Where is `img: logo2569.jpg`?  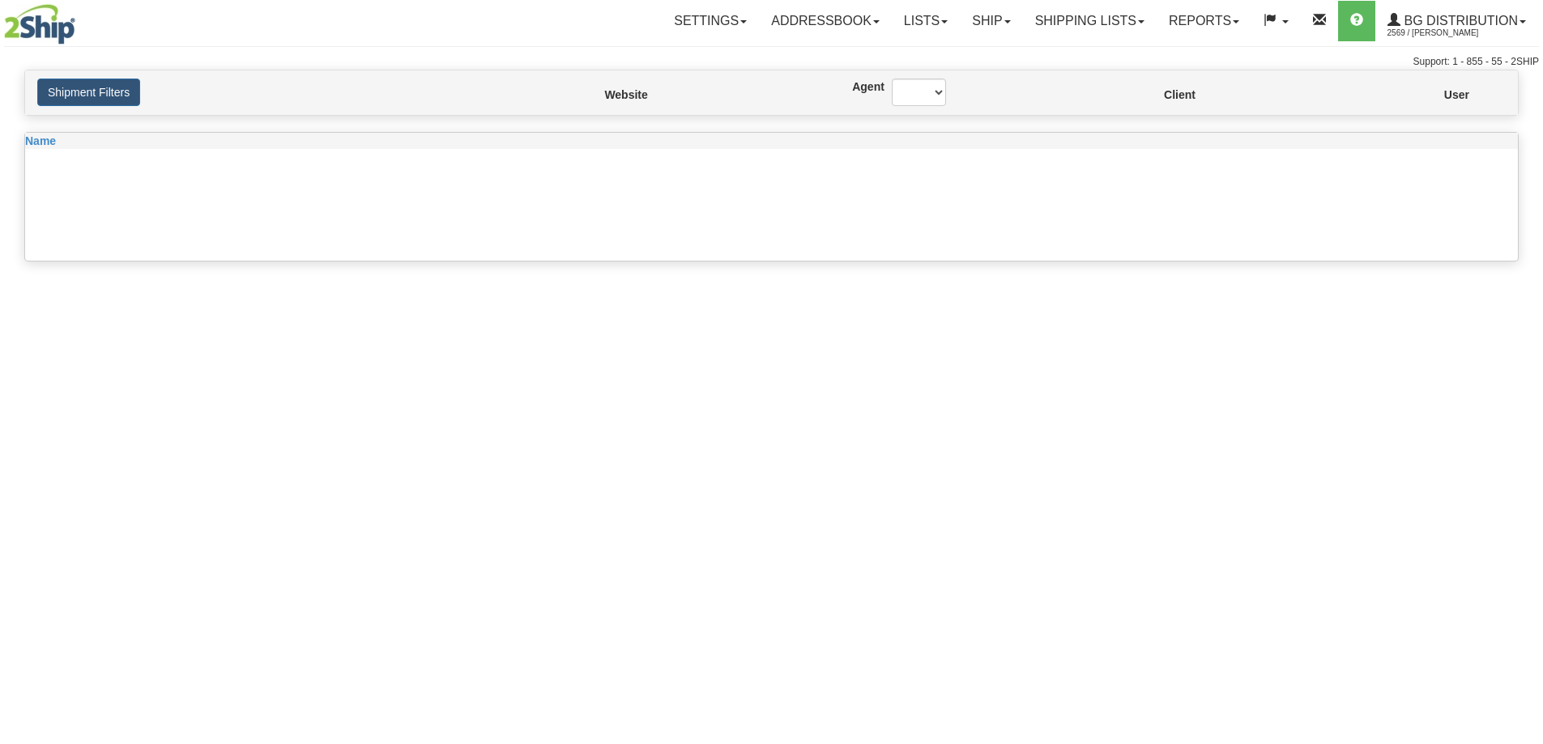
img: logo2569.jpg is located at coordinates (40, 24).